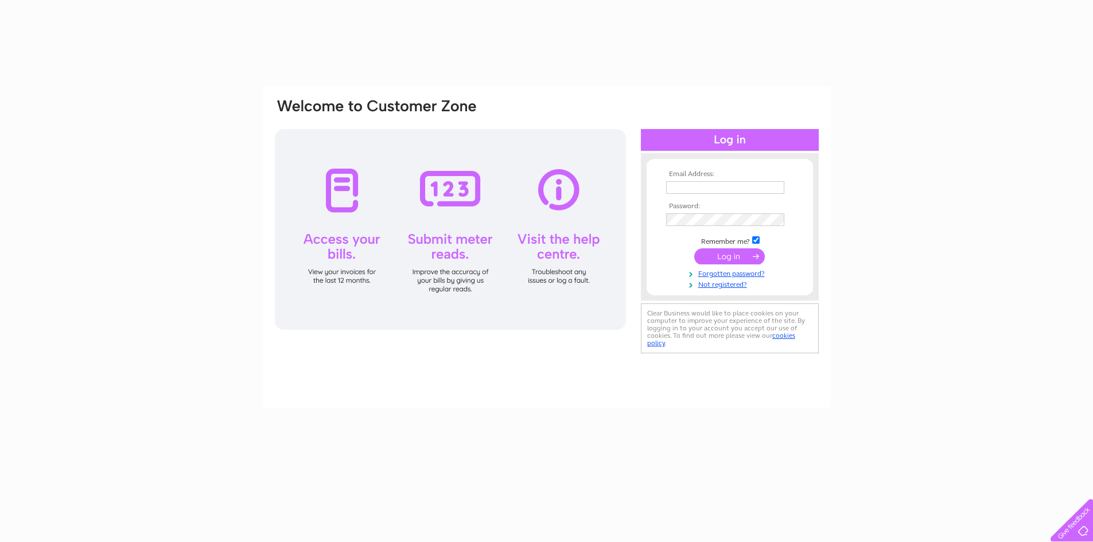  Describe the element at coordinates (730, 328) in the screenshot. I see `div: Clear Business would like to place cookies on your computer to improve your experience of the sit...` at that location.